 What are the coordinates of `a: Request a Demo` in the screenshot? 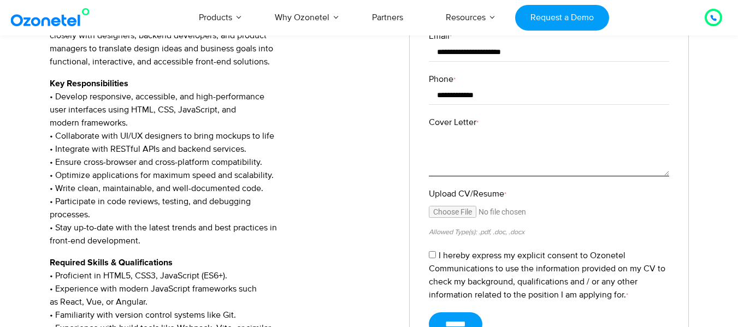 It's located at (561, 17).